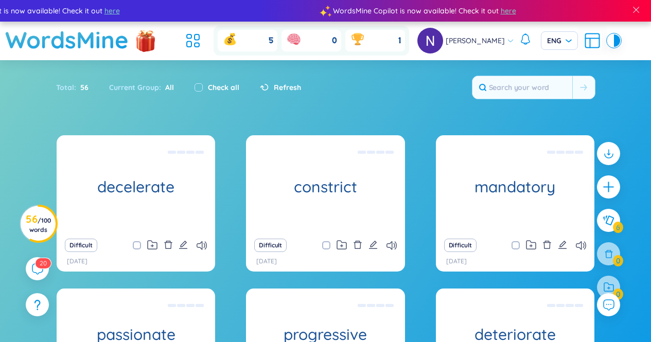  I want to click on span: 5, so click(271, 41).